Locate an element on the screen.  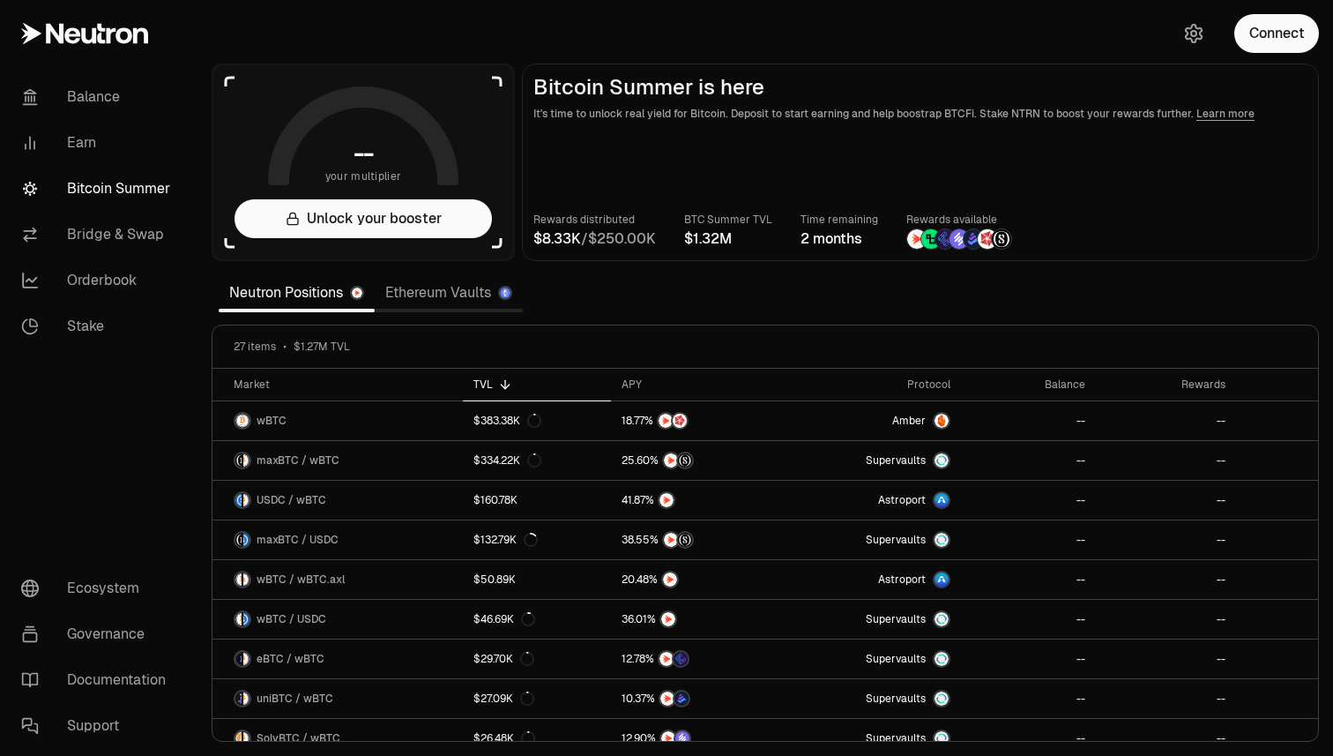
p: Rewards available is located at coordinates (959, 220).